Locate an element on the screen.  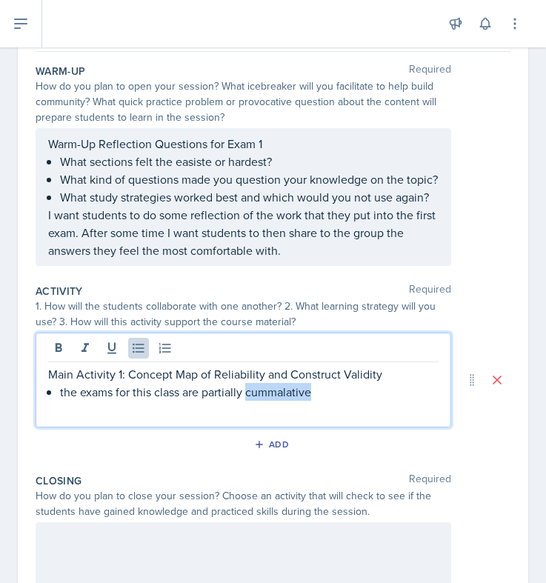
p: What sections felt the easiste or hardest? is located at coordinates (249, 162).